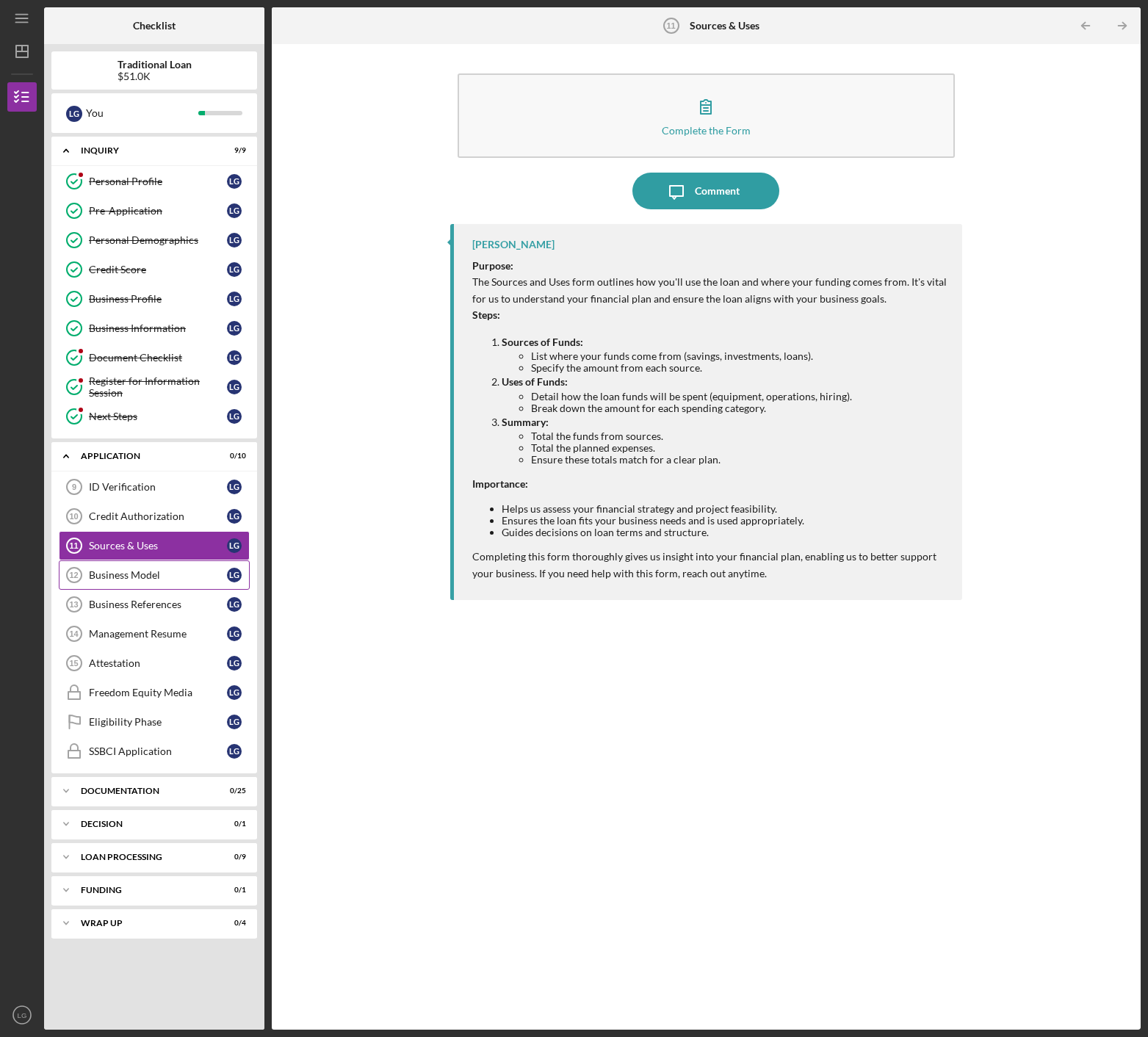 This screenshot has width=1148, height=1037. Describe the element at coordinates (725, 532) in the screenshot. I see `li: Guides decisions on loan terms and structure.` at that location.